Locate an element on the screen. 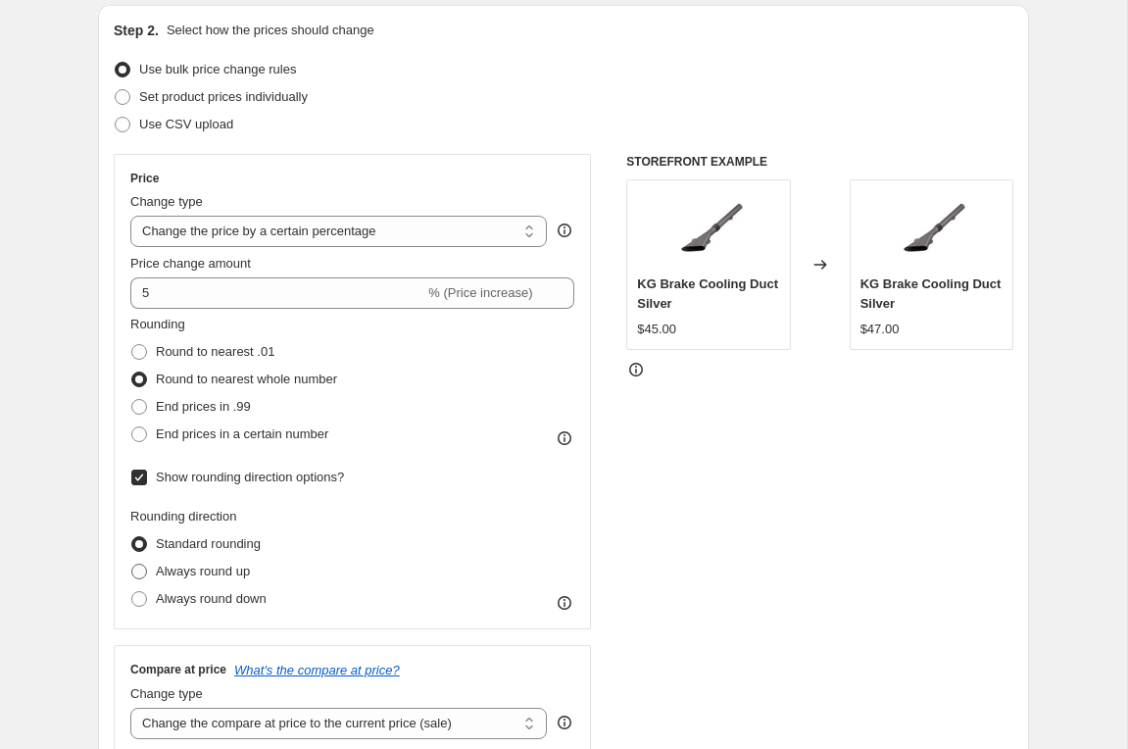 This screenshot has height=749, width=1128. div: $45.00 is located at coordinates (657, 329).